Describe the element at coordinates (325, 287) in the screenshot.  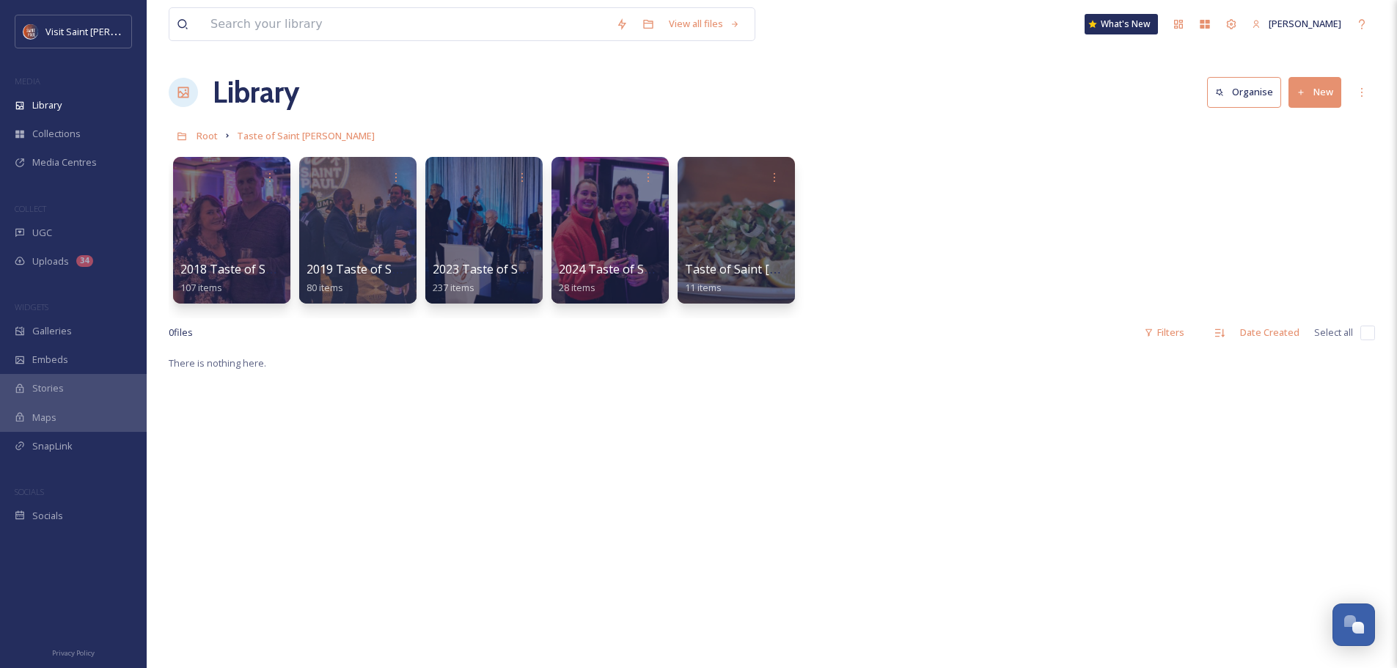
I see `span: 80 items` at that location.